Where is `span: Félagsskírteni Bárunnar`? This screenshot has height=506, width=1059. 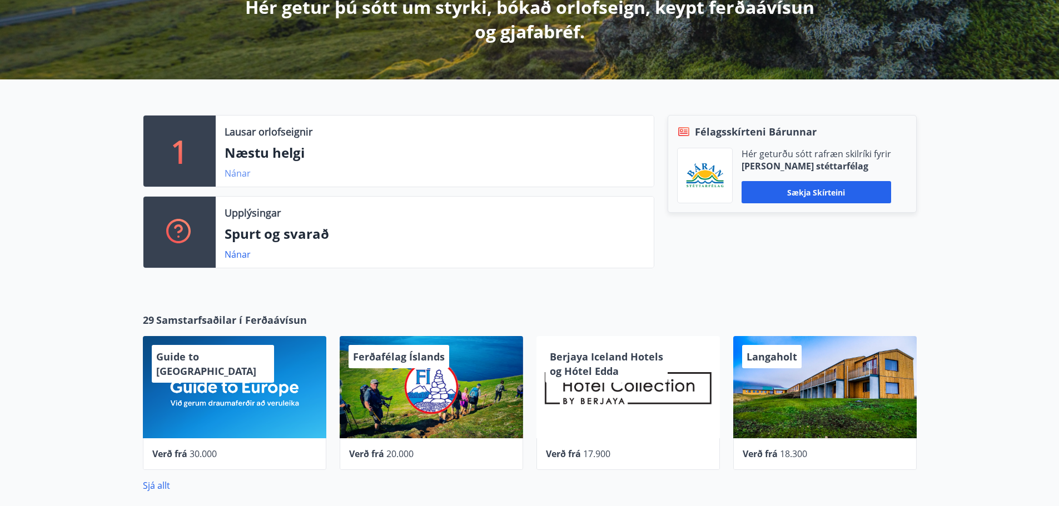 span: Félagsskírteni Bárunnar is located at coordinates (756, 132).